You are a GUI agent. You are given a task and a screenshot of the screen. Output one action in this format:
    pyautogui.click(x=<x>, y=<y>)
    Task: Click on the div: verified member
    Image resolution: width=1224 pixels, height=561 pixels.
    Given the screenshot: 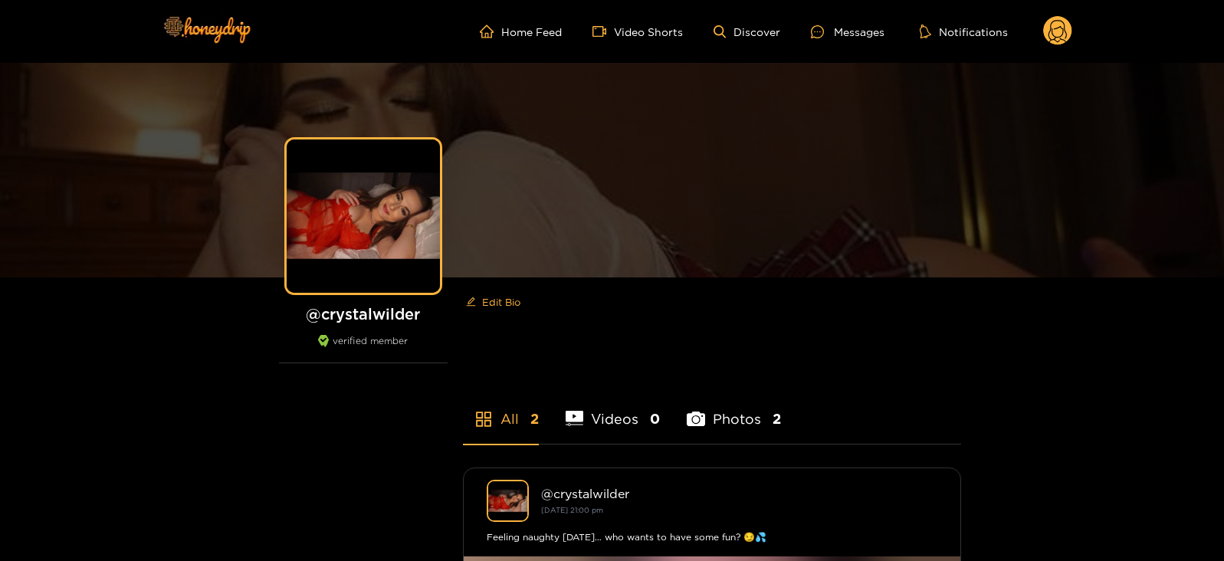 What is the action you would take?
    pyautogui.click(x=363, y=349)
    